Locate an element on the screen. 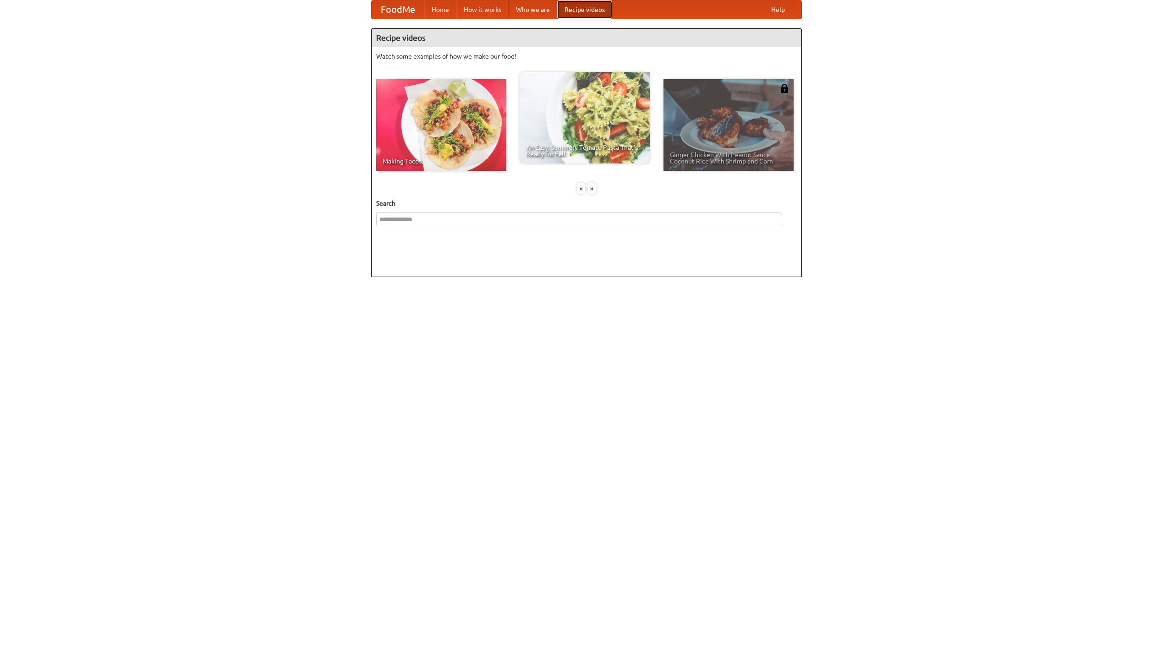 The image size is (1173, 648). a: FoodMe is located at coordinates (398, 10).